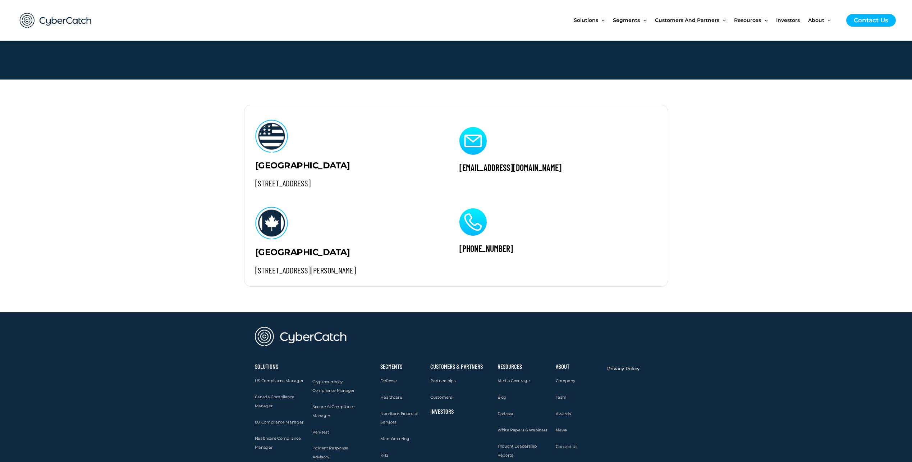  Describe the element at coordinates (280, 366) in the screenshot. I see `h2: Solutions` at that location.